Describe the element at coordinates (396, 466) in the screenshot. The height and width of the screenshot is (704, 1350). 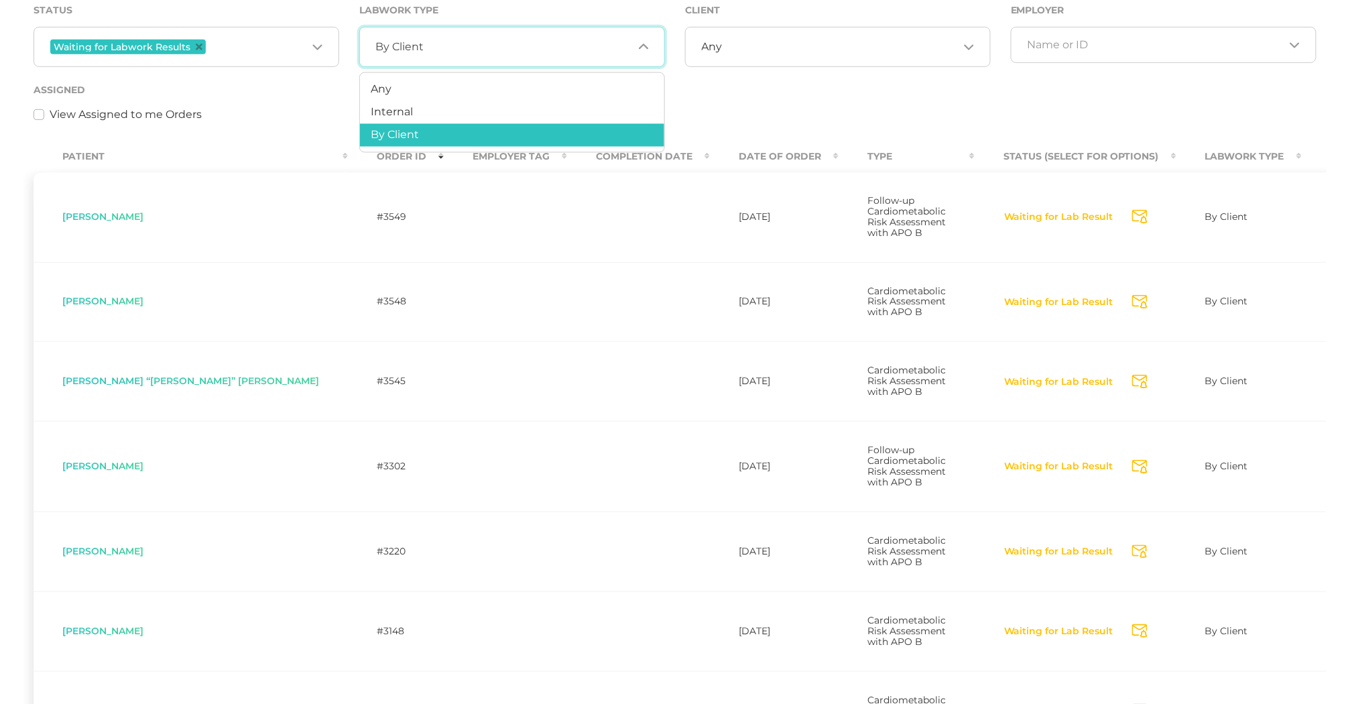
I see `td: #3302` at that location.